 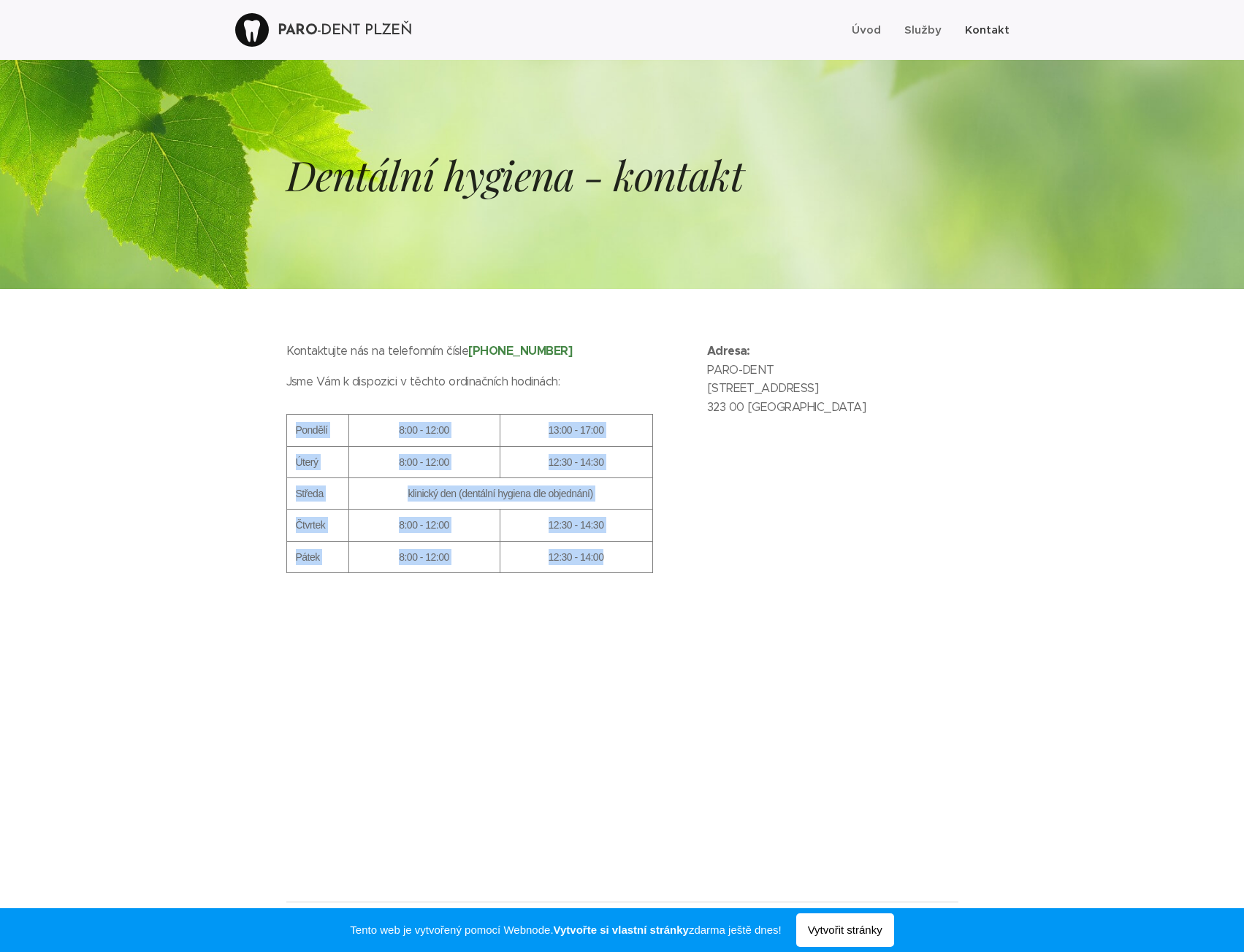 What do you see at coordinates (482, 357) in the screenshot?
I see `p: Kontaktujte nás na telefonním čísle` at bounding box center [482, 357].